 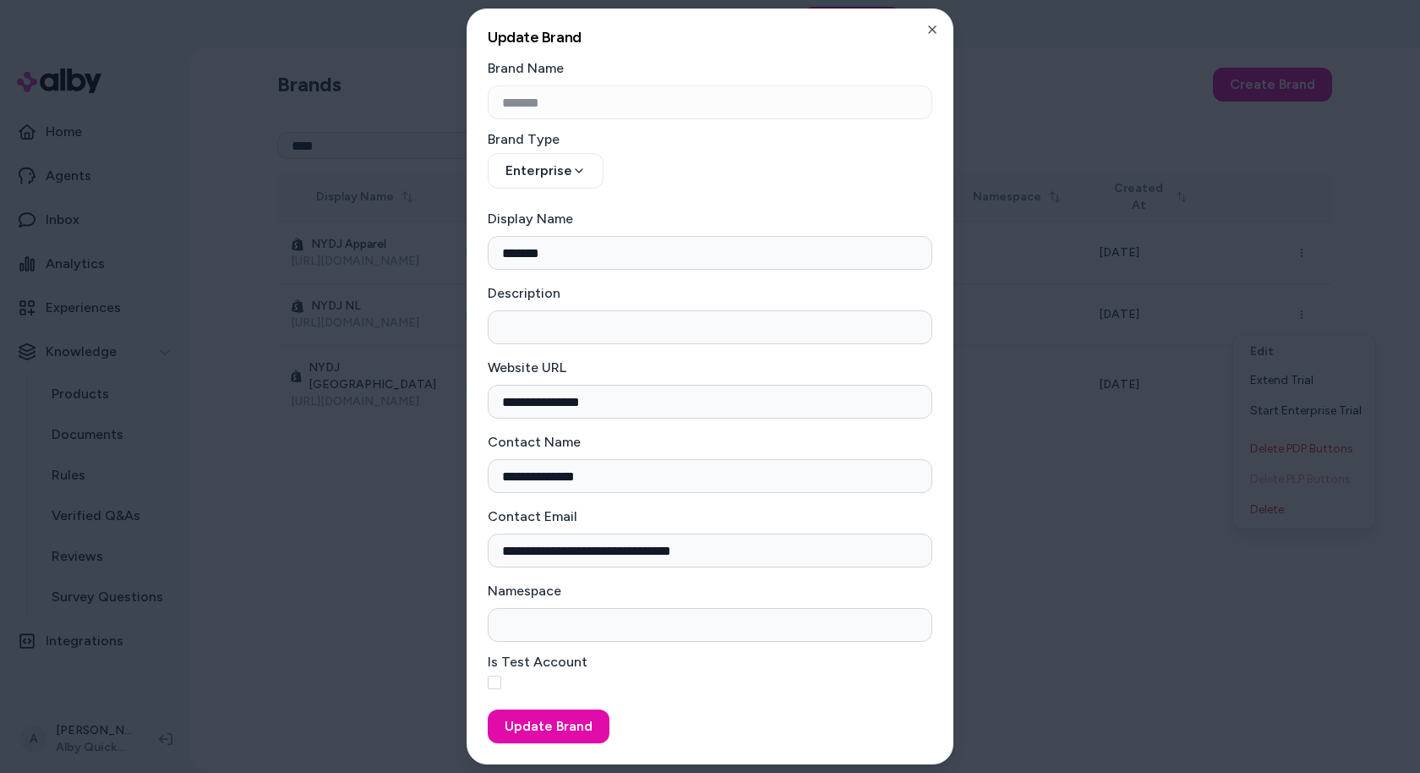 I want to click on label: Display Name, so click(x=530, y=218).